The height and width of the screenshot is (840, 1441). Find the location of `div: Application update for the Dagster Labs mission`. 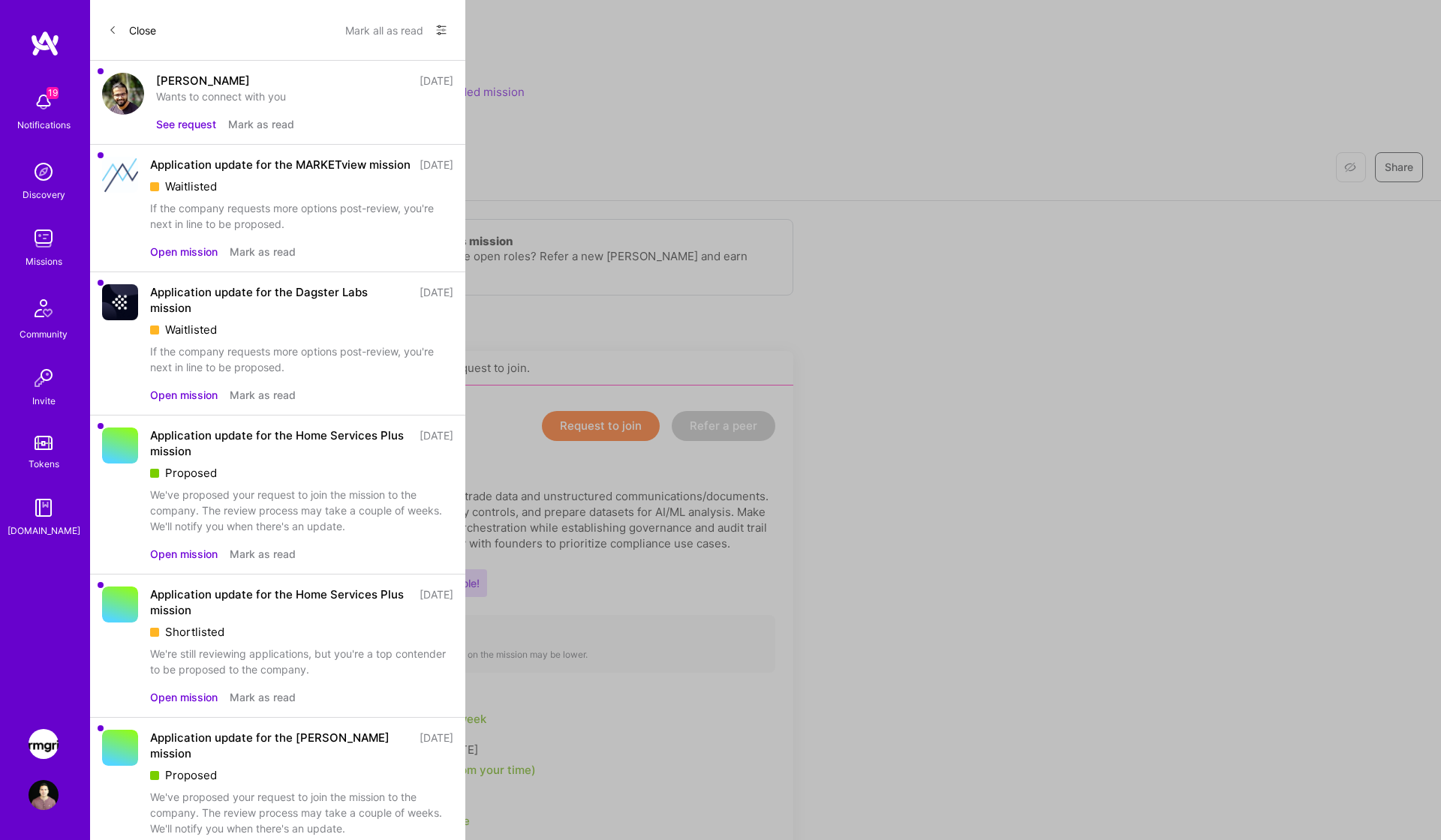

div: Application update for the Dagster Labs mission is located at coordinates (280, 300).